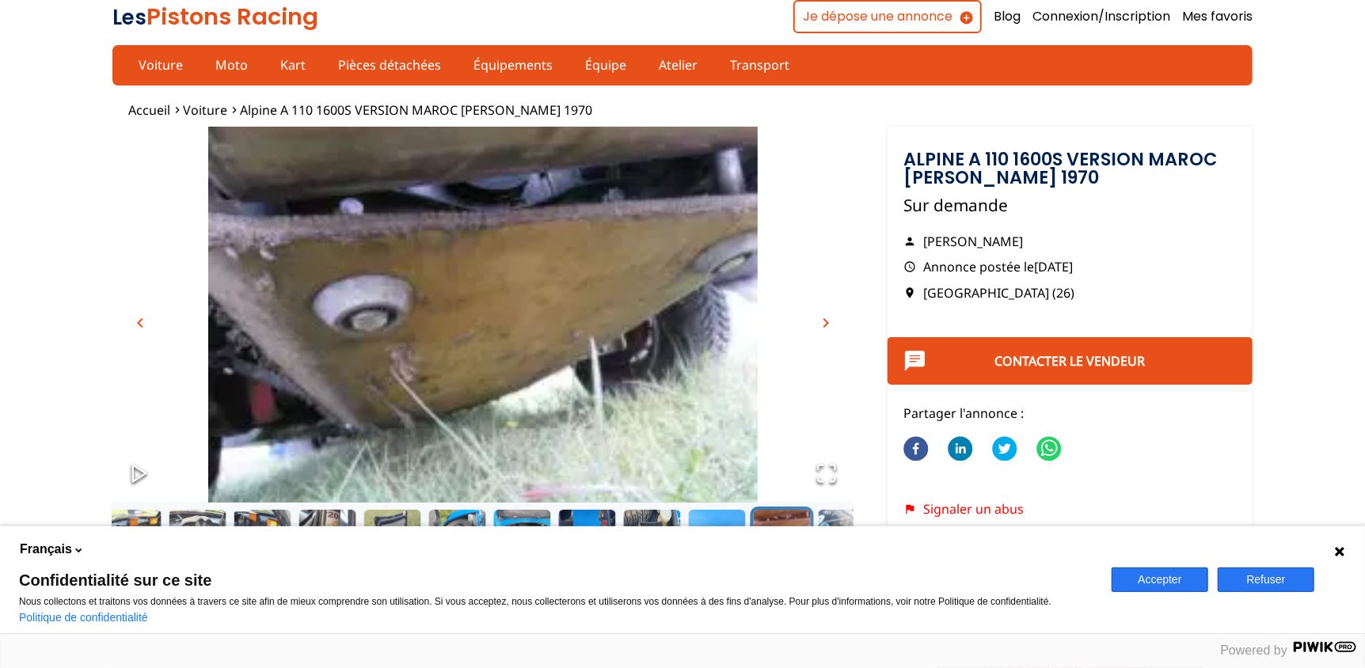  I want to click on button: Go to Slide 9, so click(263, 538).